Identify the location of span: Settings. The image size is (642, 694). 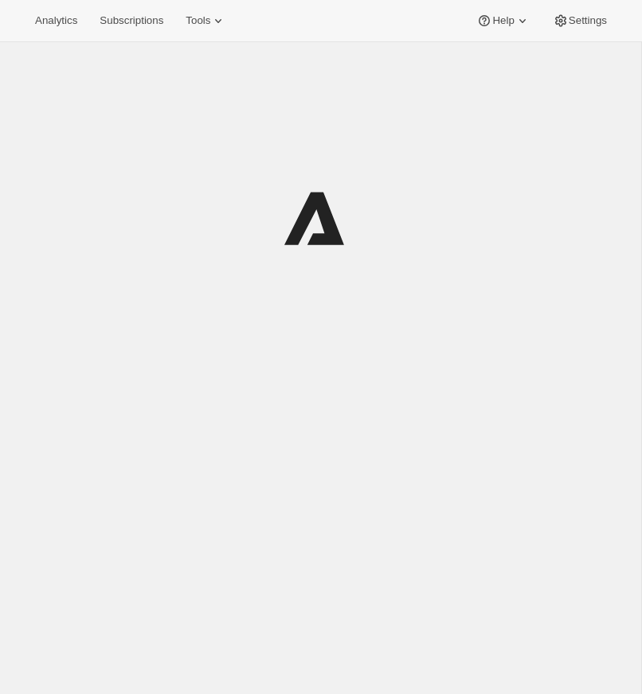
(587, 21).